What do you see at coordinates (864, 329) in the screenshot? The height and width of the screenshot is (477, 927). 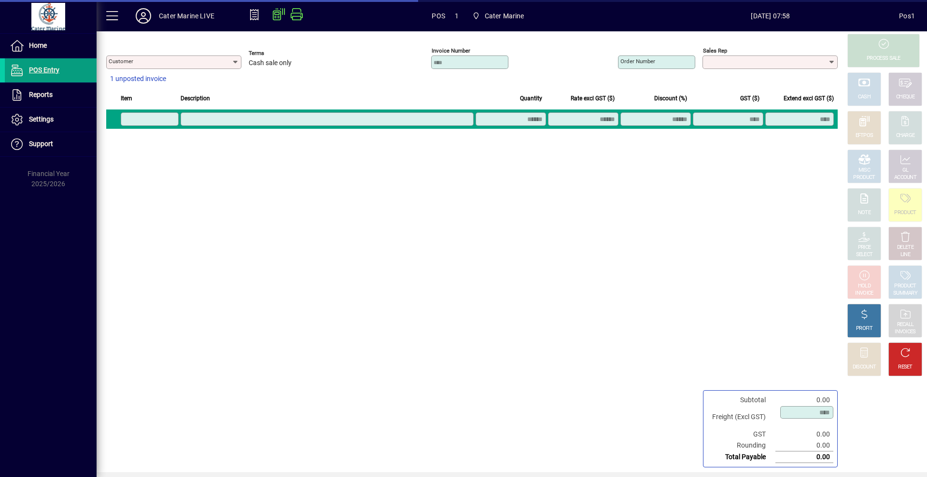 I see `div: PROFIT` at bounding box center [864, 329].